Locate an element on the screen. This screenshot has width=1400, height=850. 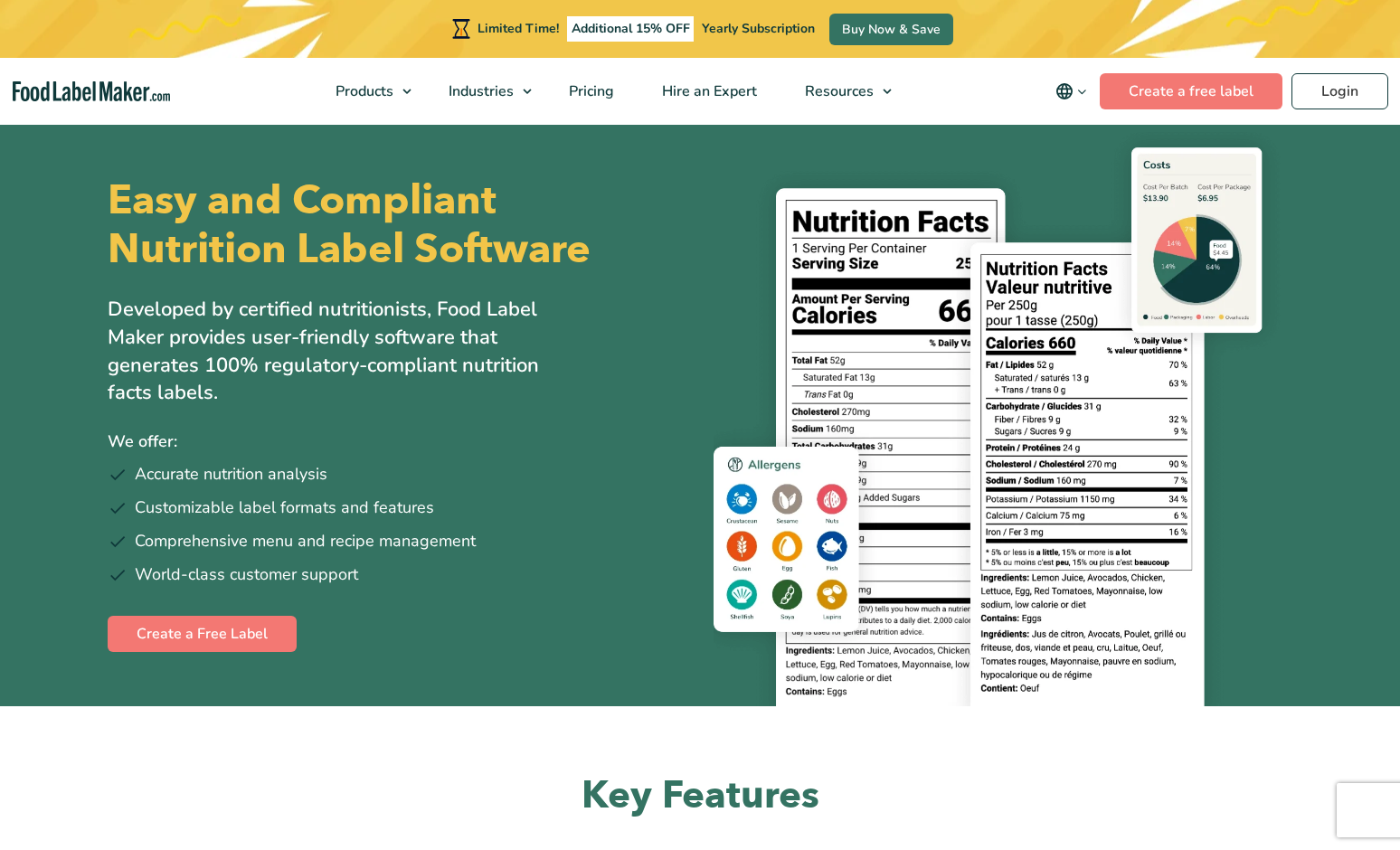
a: Pricing is located at coordinates (590, 91).